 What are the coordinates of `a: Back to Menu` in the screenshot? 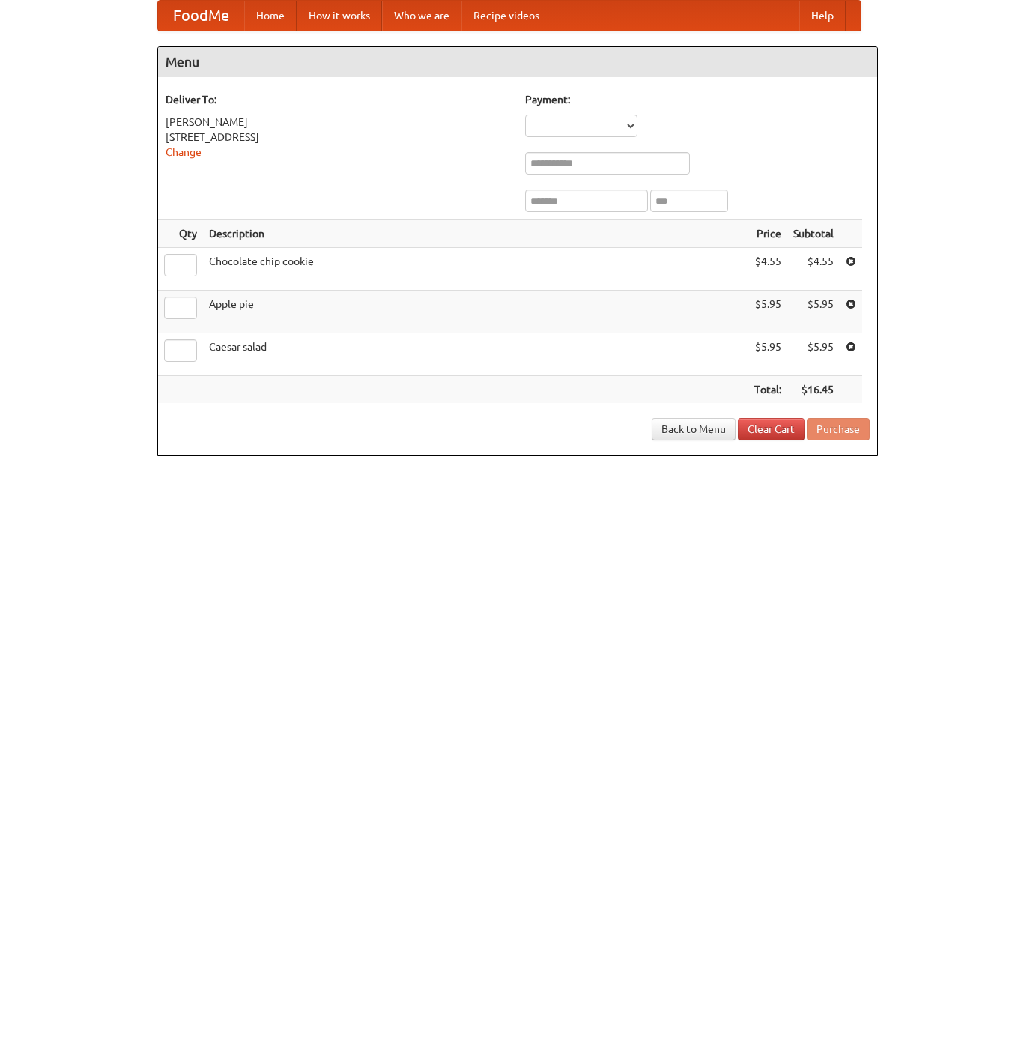 It's located at (694, 429).